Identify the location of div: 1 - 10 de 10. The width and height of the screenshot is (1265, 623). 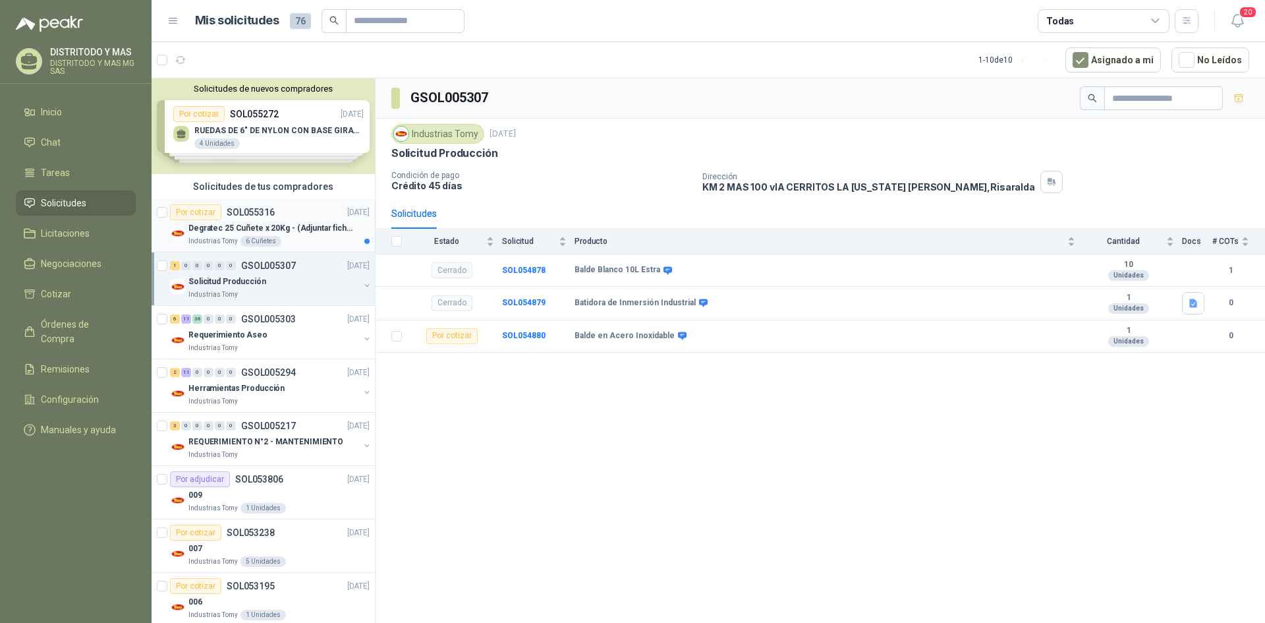
(1017, 60).